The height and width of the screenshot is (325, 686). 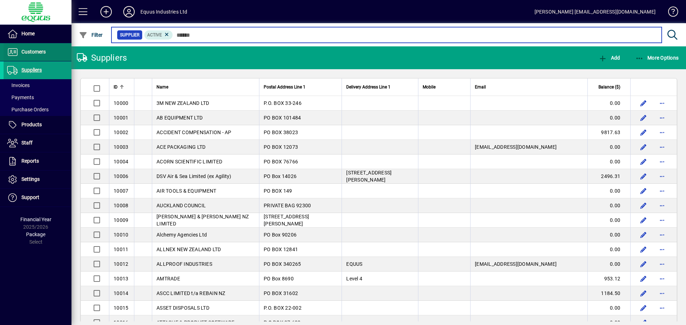 What do you see at coordinates (38, 98) in the screenshot?
I see `a: Payments` at bounding box center [38, 98].